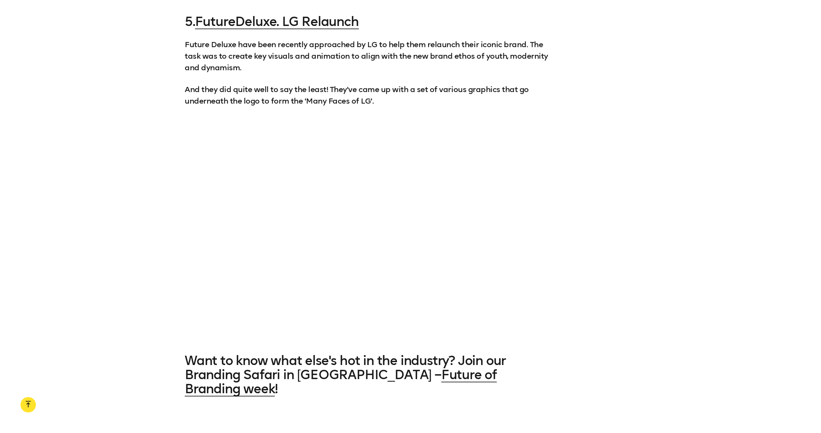 The height and width of the screenshot is (433, 821). I want to click on a: Future of Branding week, so click(341, 382).